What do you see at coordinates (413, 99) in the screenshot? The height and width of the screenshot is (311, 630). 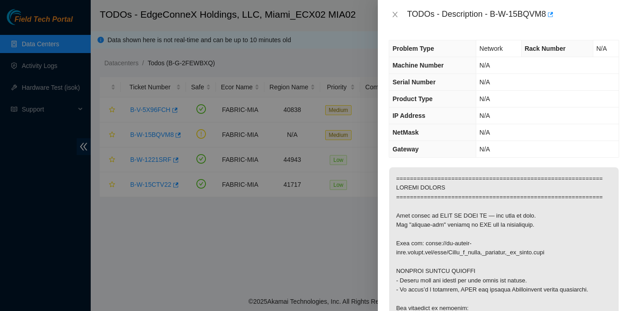 I see `span: Product Type` at bounding box center [413, 99].